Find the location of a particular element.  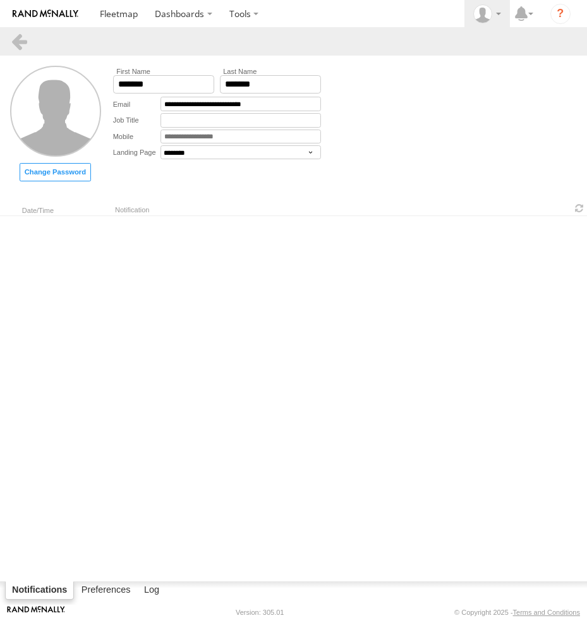

div: © Copyright 2025 - is located at coordinates (517, 613).